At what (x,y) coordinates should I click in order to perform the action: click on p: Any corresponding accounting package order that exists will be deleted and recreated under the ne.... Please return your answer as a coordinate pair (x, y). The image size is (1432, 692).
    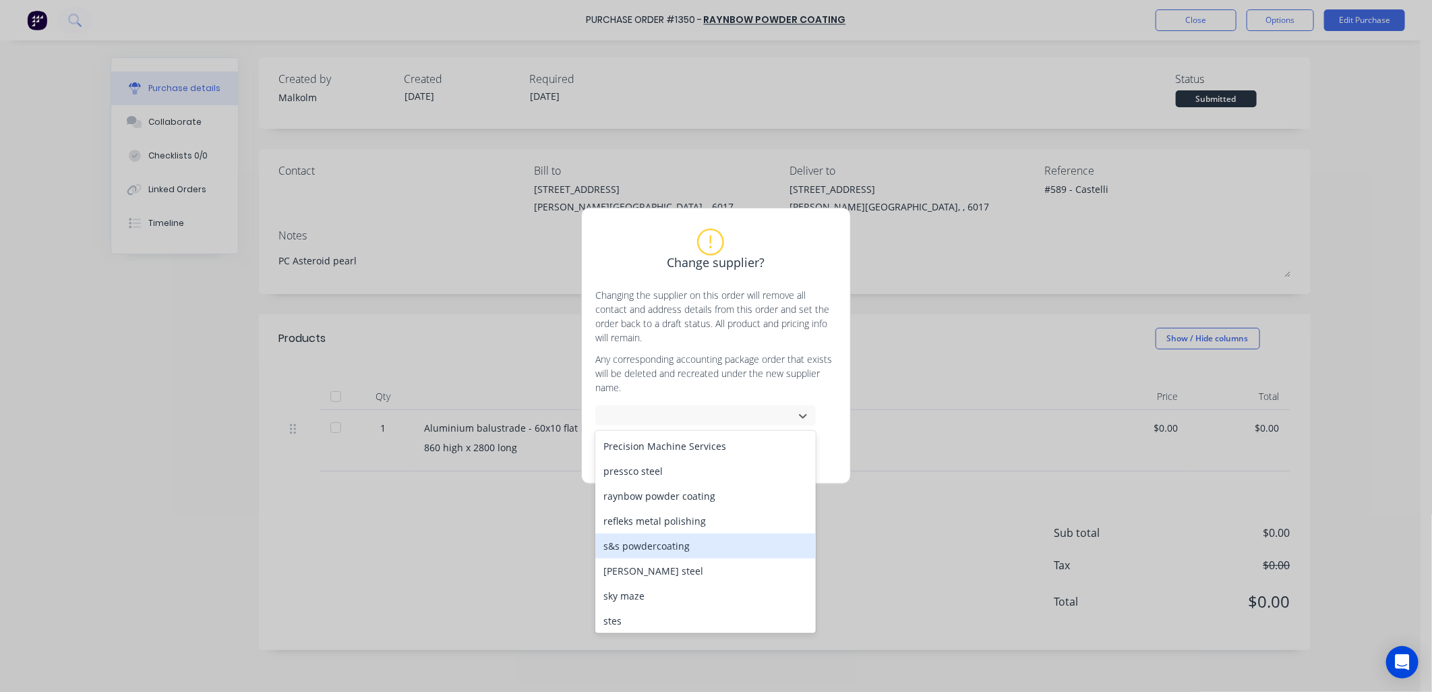
    Looking at the image, I should click on (716, 373).